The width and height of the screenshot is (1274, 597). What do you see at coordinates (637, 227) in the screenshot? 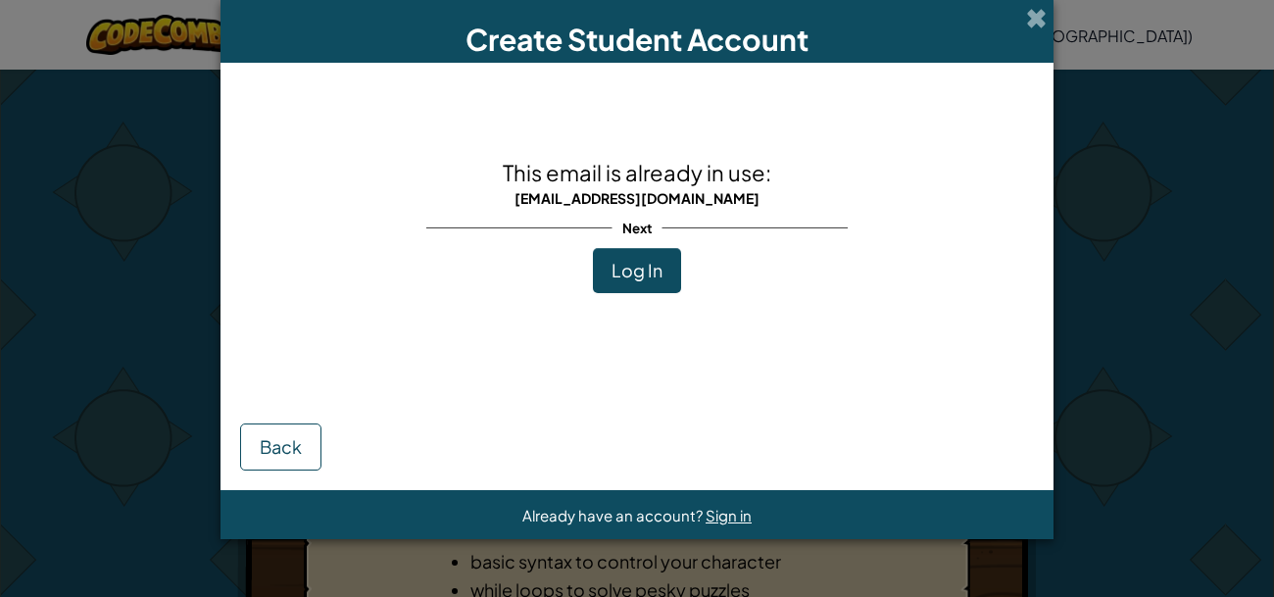
I see `span: Next` at bounding box center [637, 227].